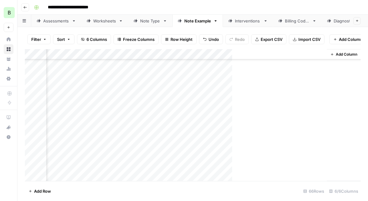  I want to click on div: 6/6 Columns, so click(344, 191).